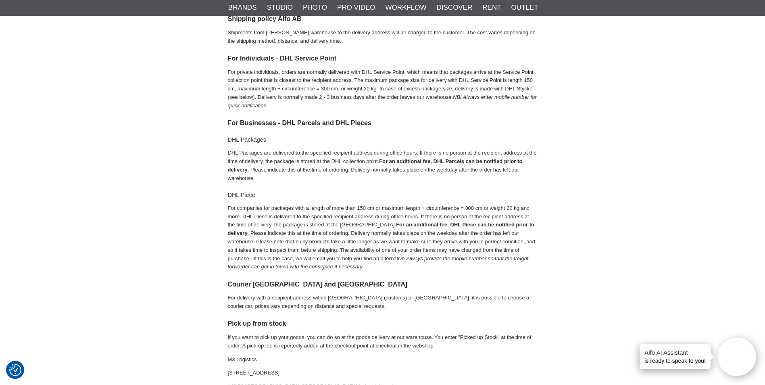 The image size is (765, 385). What do you see at coordinates (382, 101) in the screenshot?
I see `em: NB! Always enter mobile number for quick notification.` at bounding box center [382, 101].